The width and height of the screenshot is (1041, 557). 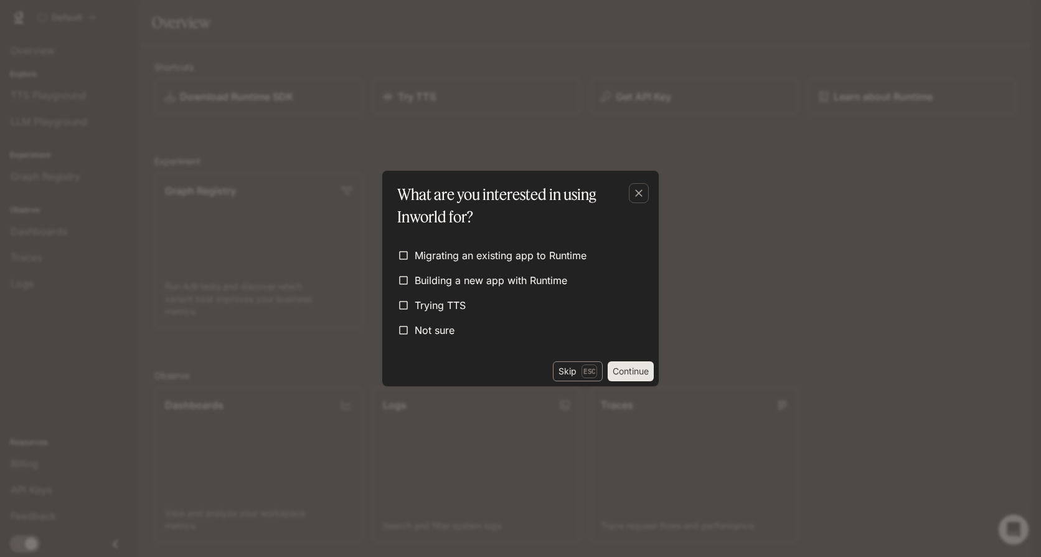 What do you see at coordinates (491, 280) in the screenshot?
I see `span: Building a new app with Runtime` at bounding box center [491, 280].